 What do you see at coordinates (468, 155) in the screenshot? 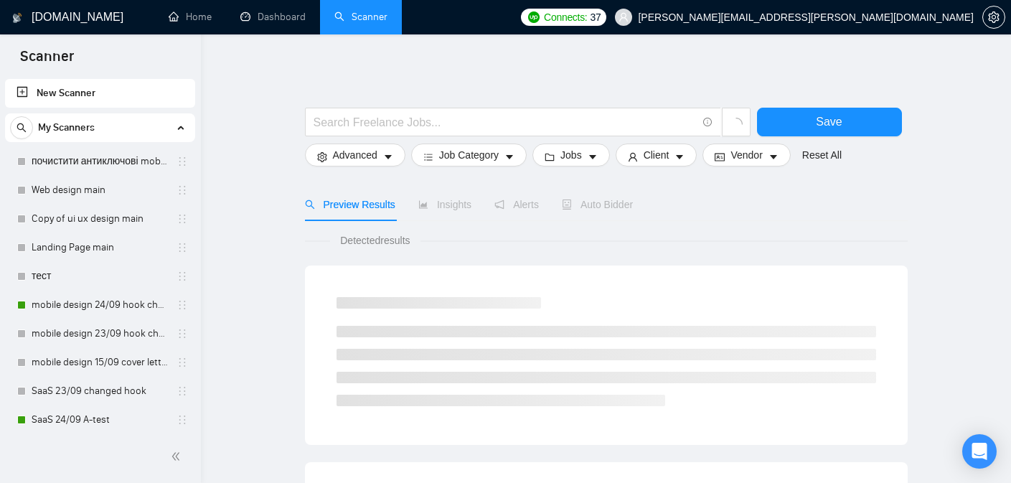
I see `span: Job Category` at bounding box center [468, 155].